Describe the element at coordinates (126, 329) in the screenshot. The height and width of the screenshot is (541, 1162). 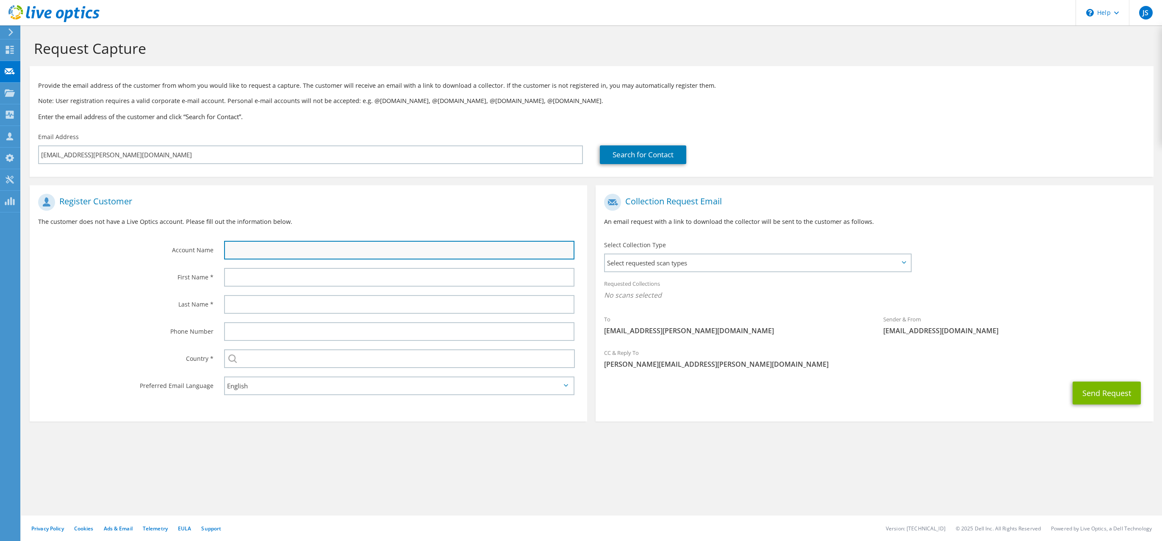
I see `label: Phone Number` at that location.